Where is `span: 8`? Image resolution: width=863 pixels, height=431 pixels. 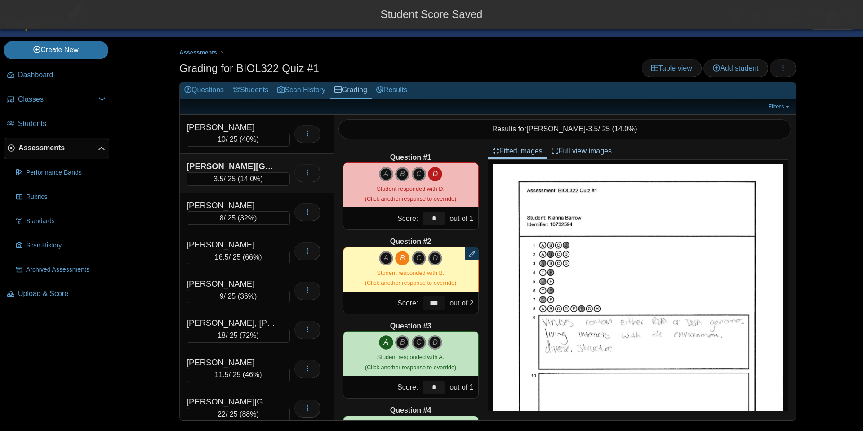 span: 8 is located at coordinates (222, 218).